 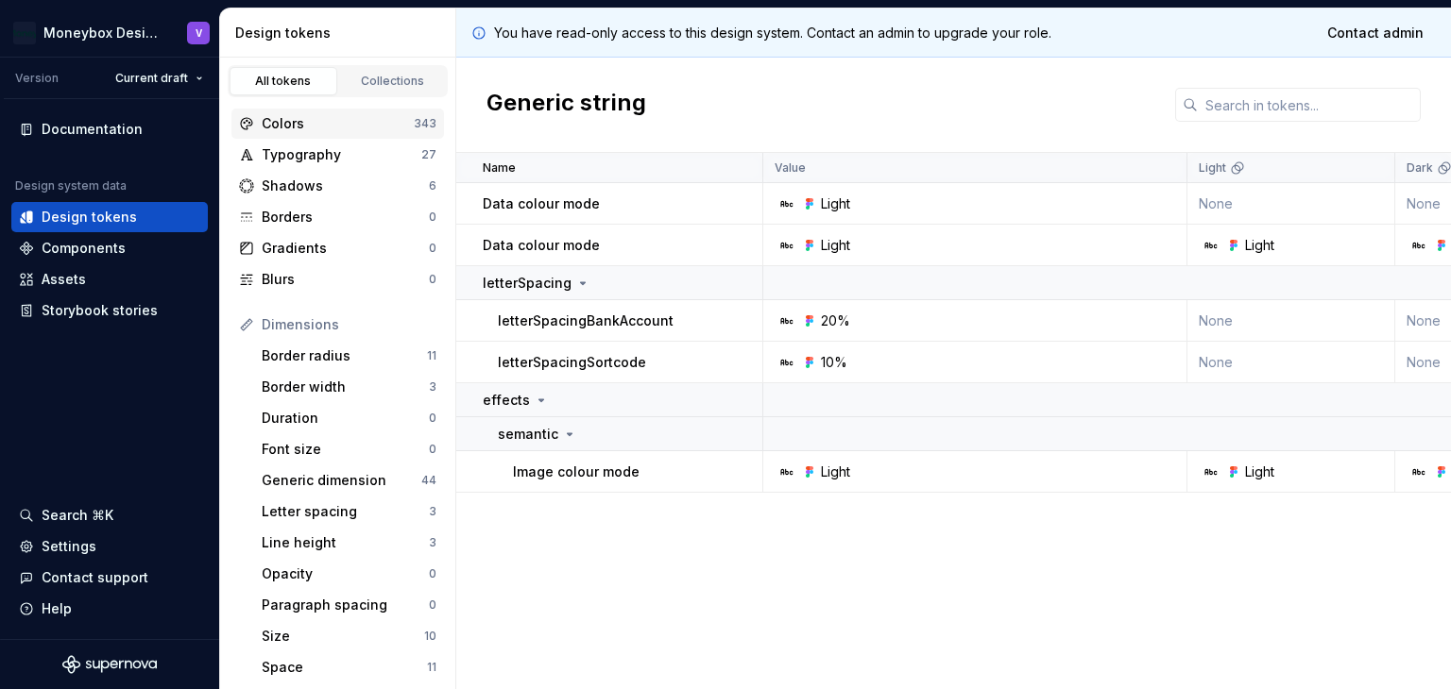 What do you see at coordinates (348, 325) in the screenshot?
I see `div: Dimensions` at bounding box center [348, 325].